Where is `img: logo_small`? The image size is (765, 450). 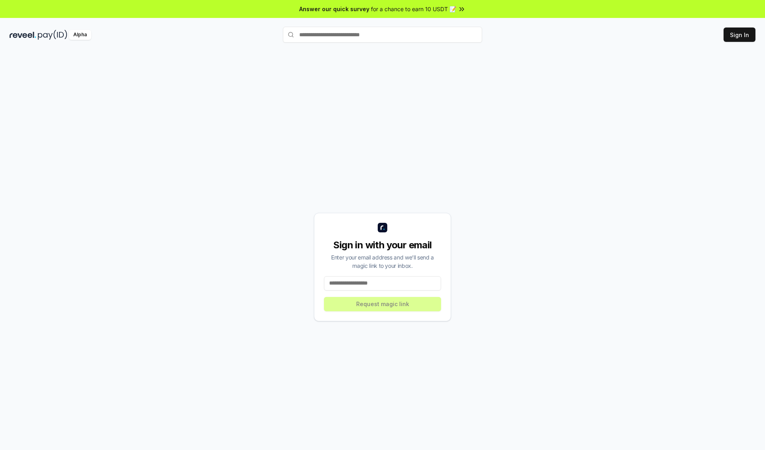 img: logo_small is located at coordinates (382, 227).